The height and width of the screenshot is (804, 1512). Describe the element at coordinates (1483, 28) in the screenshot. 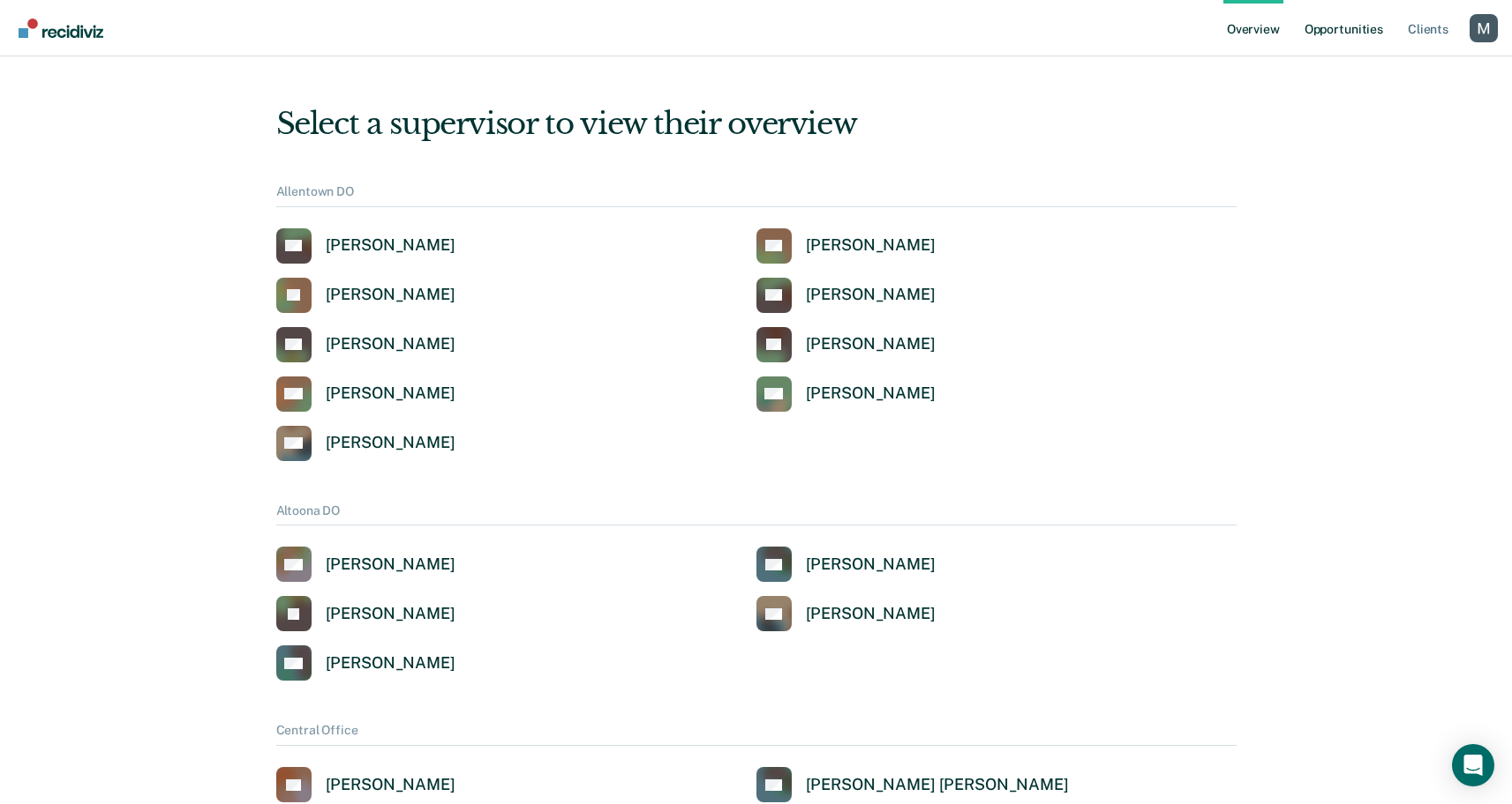

I see `button: Profile dropdown button` at that location.